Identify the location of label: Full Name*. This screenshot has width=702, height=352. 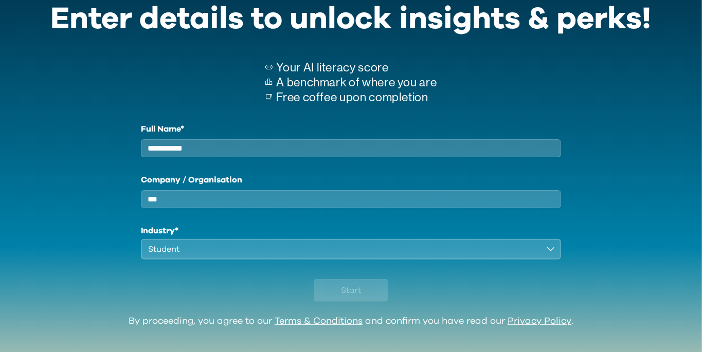
(351, 129).